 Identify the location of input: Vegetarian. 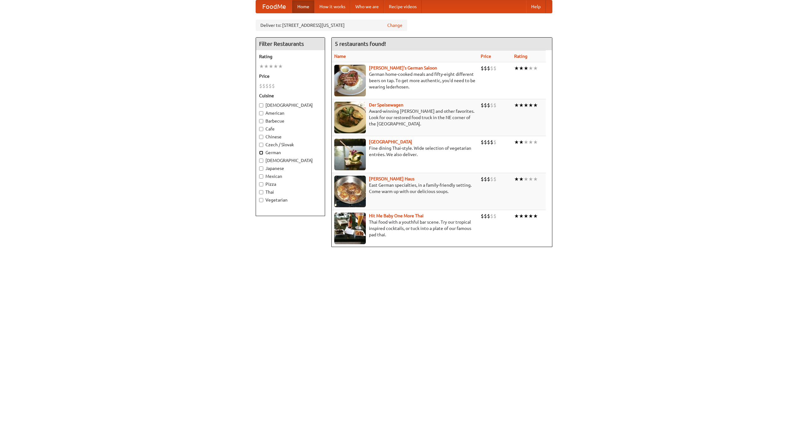
(261, 200).